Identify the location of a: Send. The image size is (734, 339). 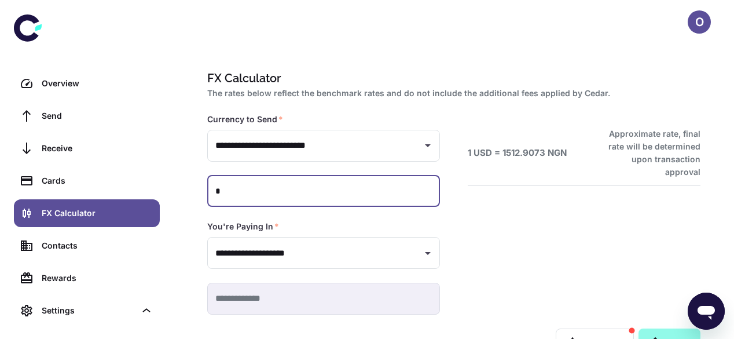
(87, 116).